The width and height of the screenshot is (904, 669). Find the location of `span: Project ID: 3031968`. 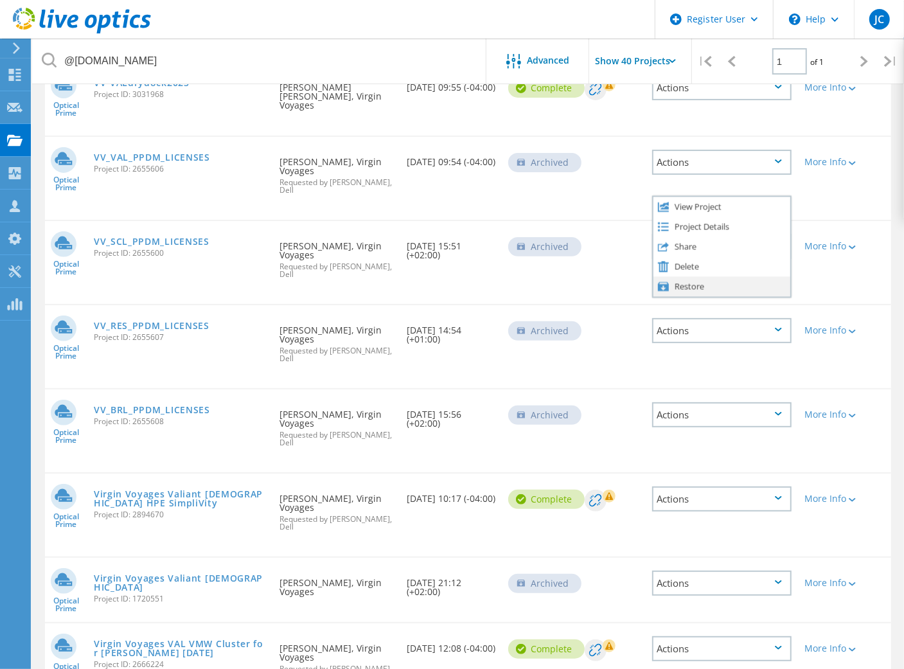

span: Project ID: 3031968 is located at coordinates (181, 94).